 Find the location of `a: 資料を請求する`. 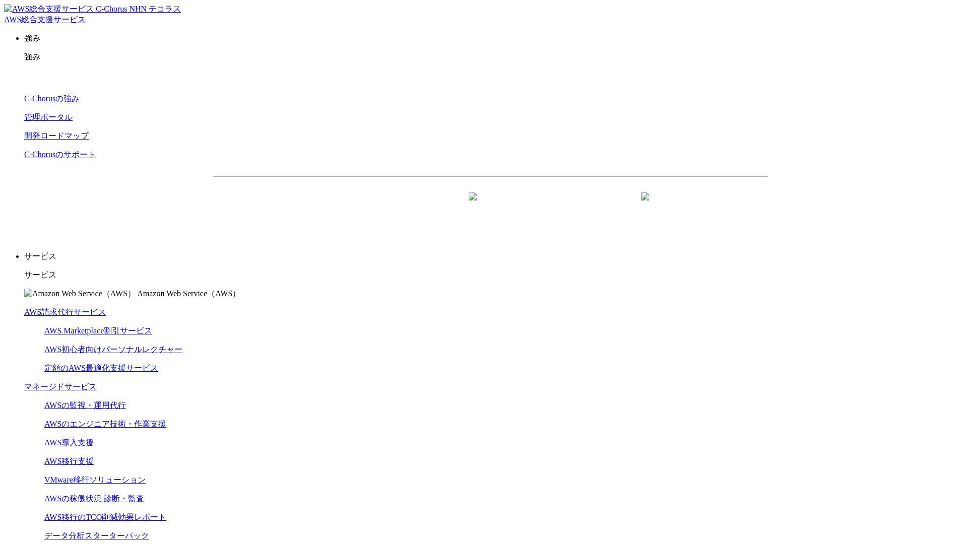

a: 資料を請求する is located at coordinates (404, 206).